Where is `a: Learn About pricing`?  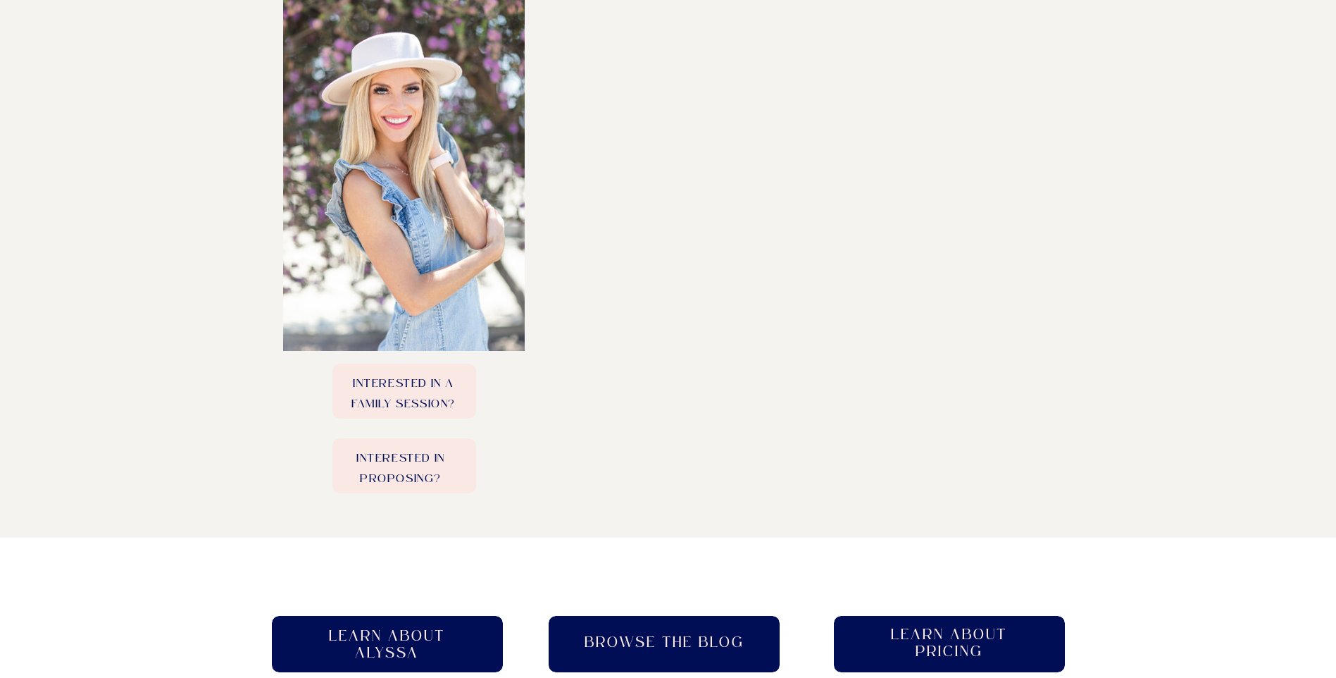
a: Learn About pricing is located at coordinates (949, 644).